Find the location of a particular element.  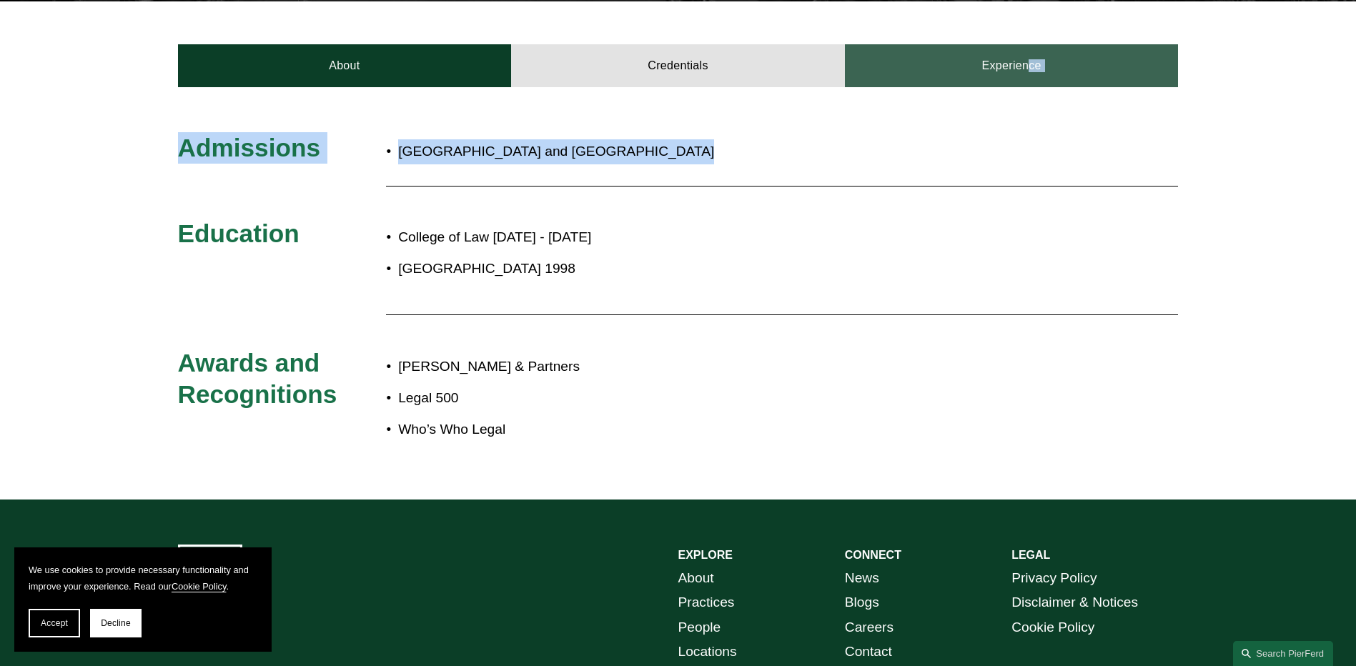

p: We use cookies to provide necessary functionality and improve your experience. Read our . is located at coordinates (143, 578).